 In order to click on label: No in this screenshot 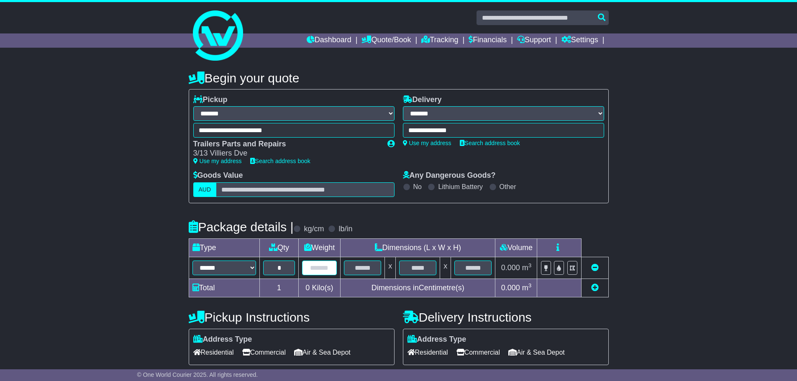, I will do `click(417, 187)`.